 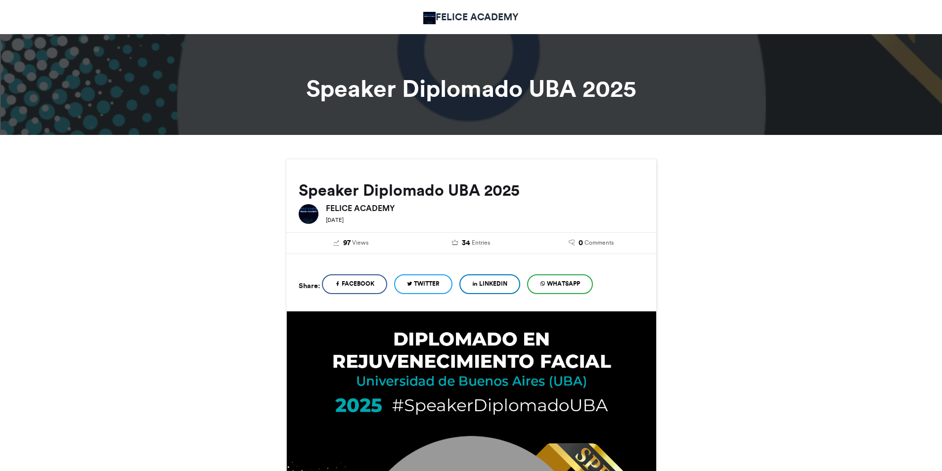 What do you see at coordinates (471, 243) in the screenshot?
I see `a: 34 Entries` at bounding box center [471, 243].